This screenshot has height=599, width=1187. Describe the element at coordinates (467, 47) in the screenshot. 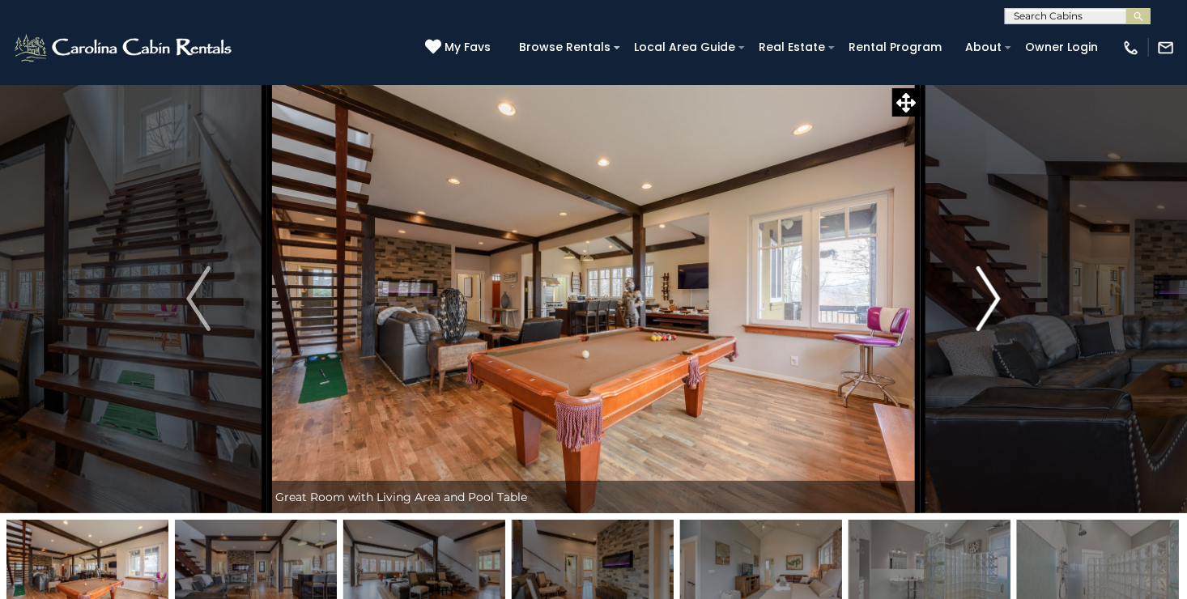

I see `span: My Favs` at that location.